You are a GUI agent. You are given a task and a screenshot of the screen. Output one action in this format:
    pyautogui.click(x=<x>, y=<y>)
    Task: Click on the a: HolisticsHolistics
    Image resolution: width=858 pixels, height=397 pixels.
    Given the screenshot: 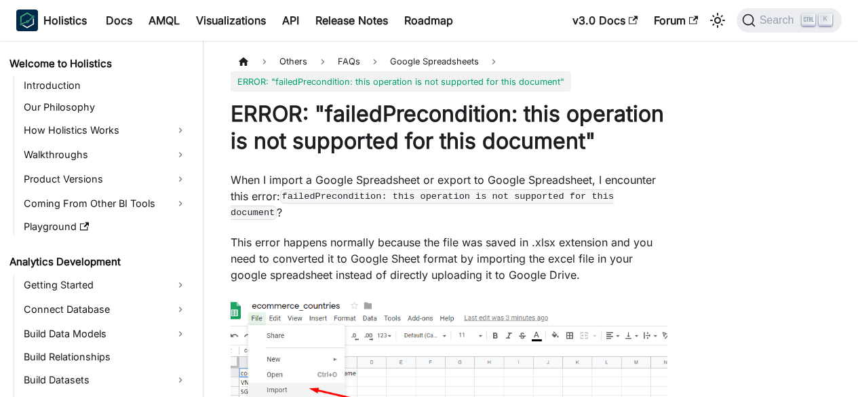 What is the action you would take?
    pyautogui.click(x=52, y=20)
    